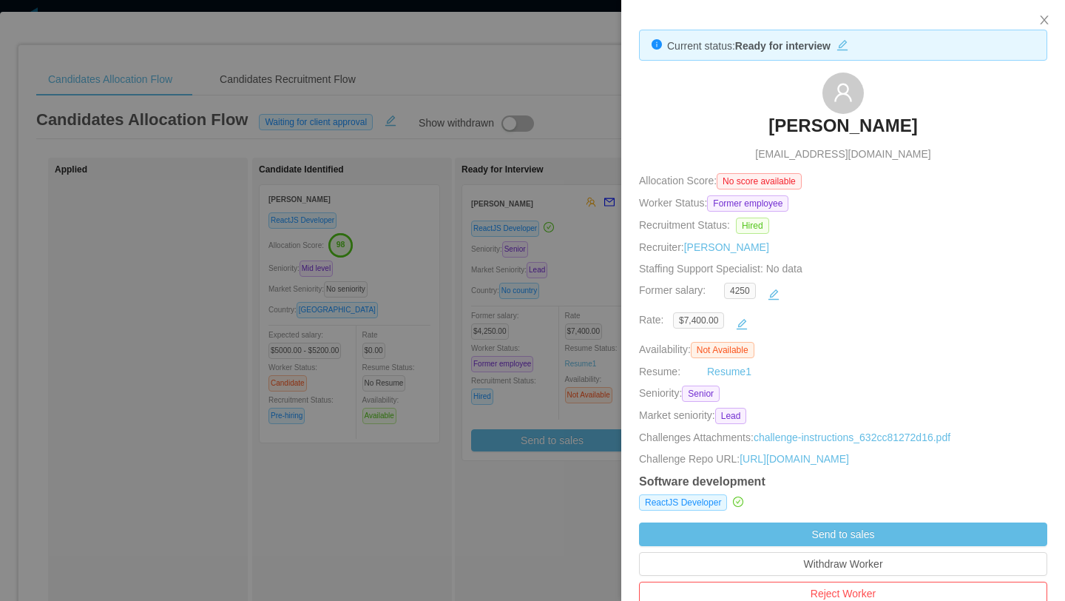  What do you see at coordinates (698, 320) in the screenshot?
I see `span: $7,400.00` at bounding box center [698, 320].